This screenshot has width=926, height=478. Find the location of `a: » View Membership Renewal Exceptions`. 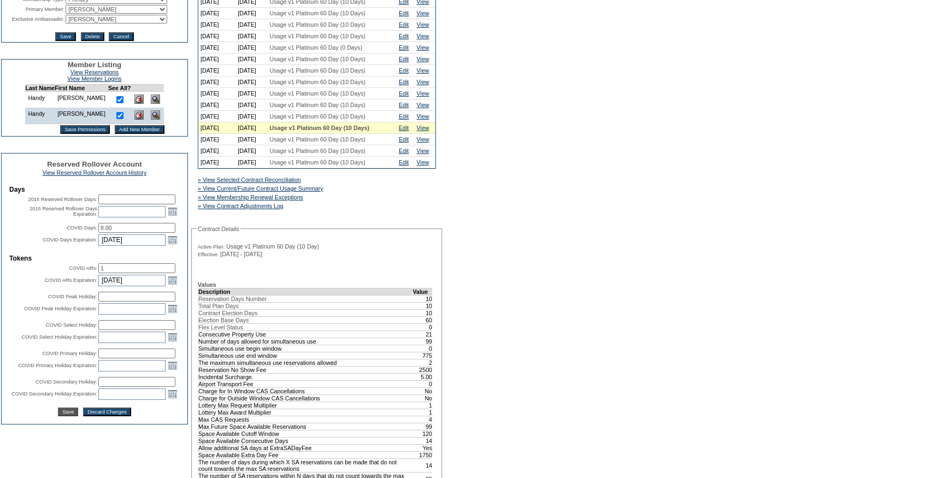

a: » View Membership Renewal Exceptions is located at coordinates (250, 197).